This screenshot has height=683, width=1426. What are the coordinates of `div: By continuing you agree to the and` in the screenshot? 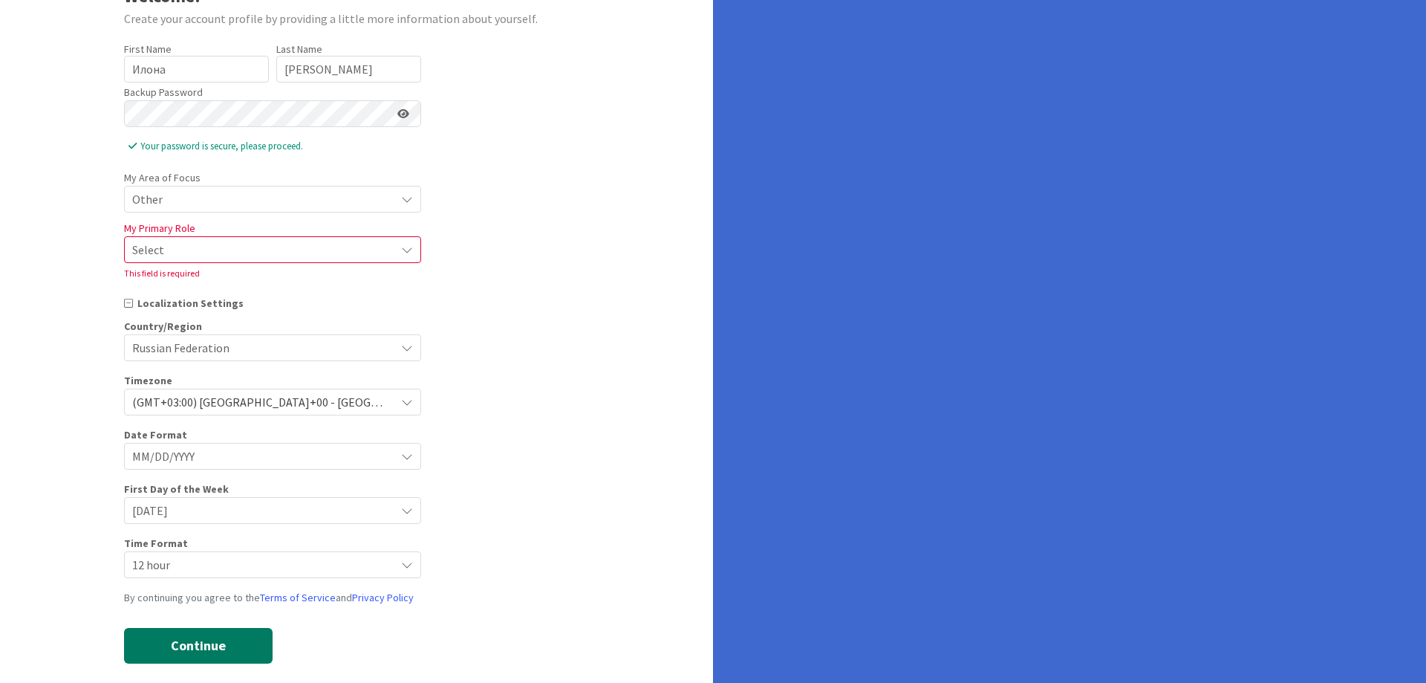 It's located at (356, 597).